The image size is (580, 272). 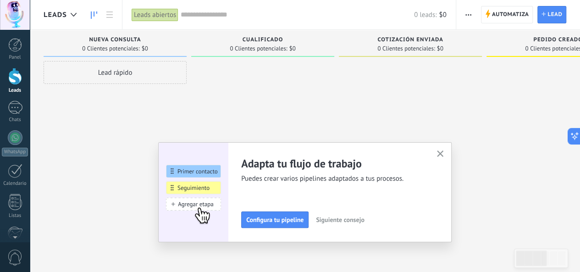 What do you see at coordinates (263, 40) in the screenshot?
I see `div: Cualificado` at bounding box center [263, 40].